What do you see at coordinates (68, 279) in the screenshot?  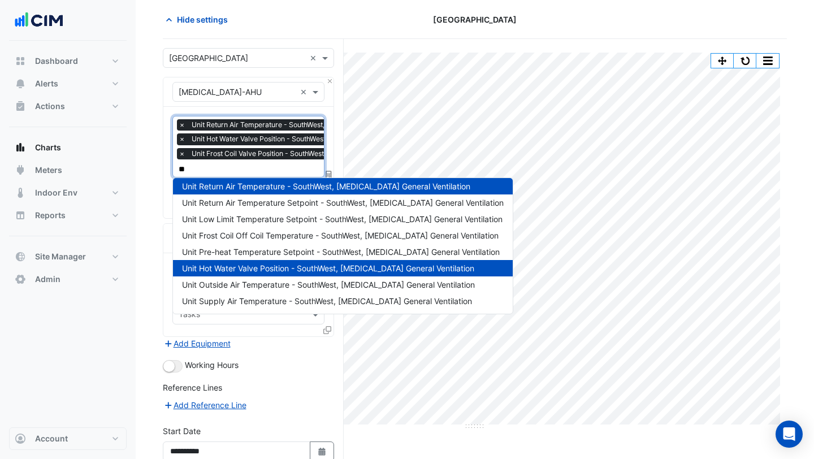 I see `button: Admin` at bounding box center [68, 279].